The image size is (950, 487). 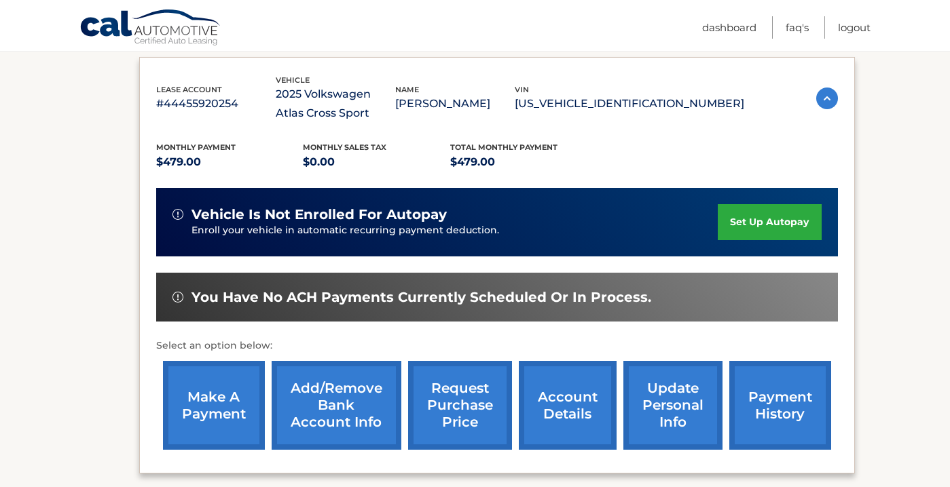 What do you see at coordinates (407, 90) in the screenshot?
I see `span: name` at bounding box center [407, 90].